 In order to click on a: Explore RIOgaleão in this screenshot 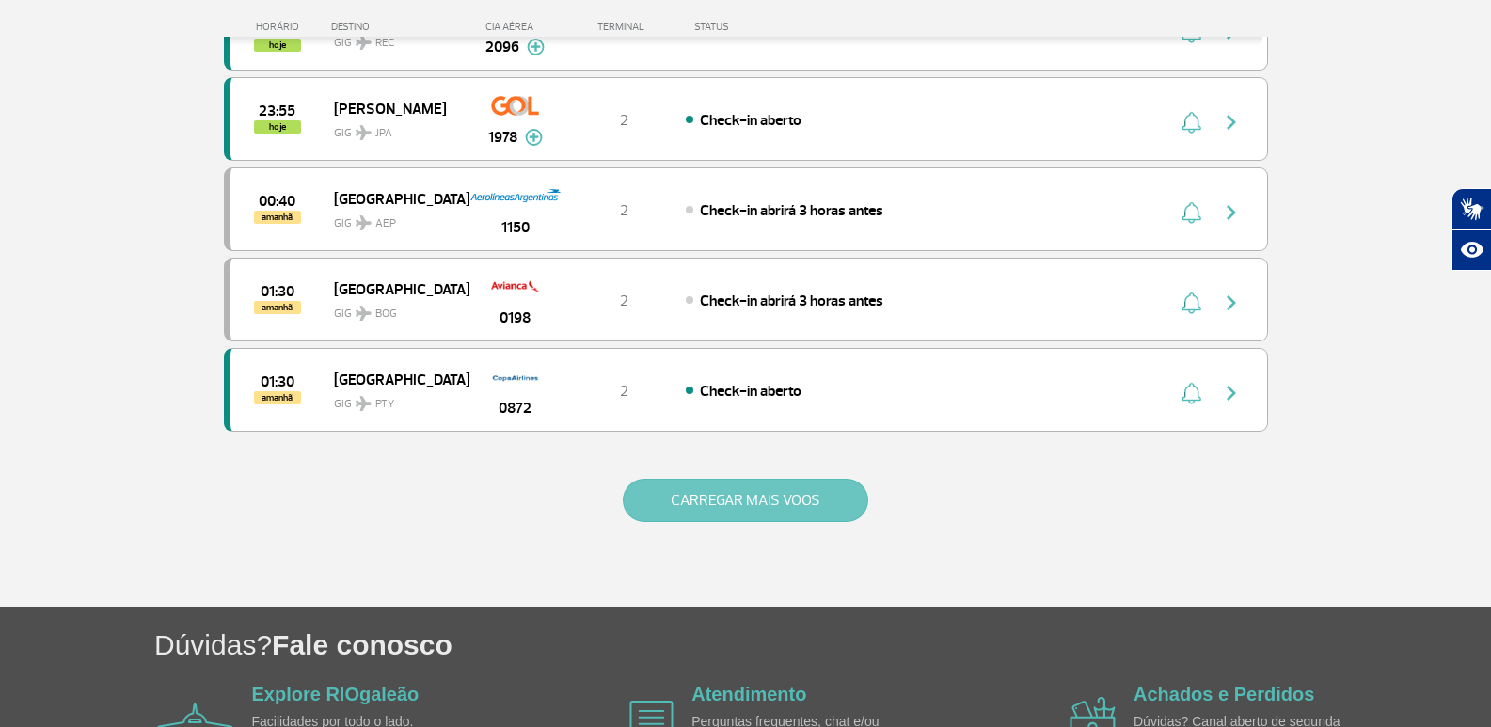, I will do `click(336, 694)`.